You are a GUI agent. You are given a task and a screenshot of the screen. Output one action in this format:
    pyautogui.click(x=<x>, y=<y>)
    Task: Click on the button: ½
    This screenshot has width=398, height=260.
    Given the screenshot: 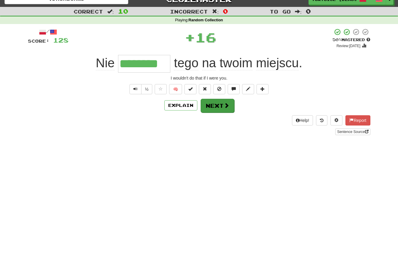 What is the action you would take?
    pyautogui.click(x=147, y=89)
    